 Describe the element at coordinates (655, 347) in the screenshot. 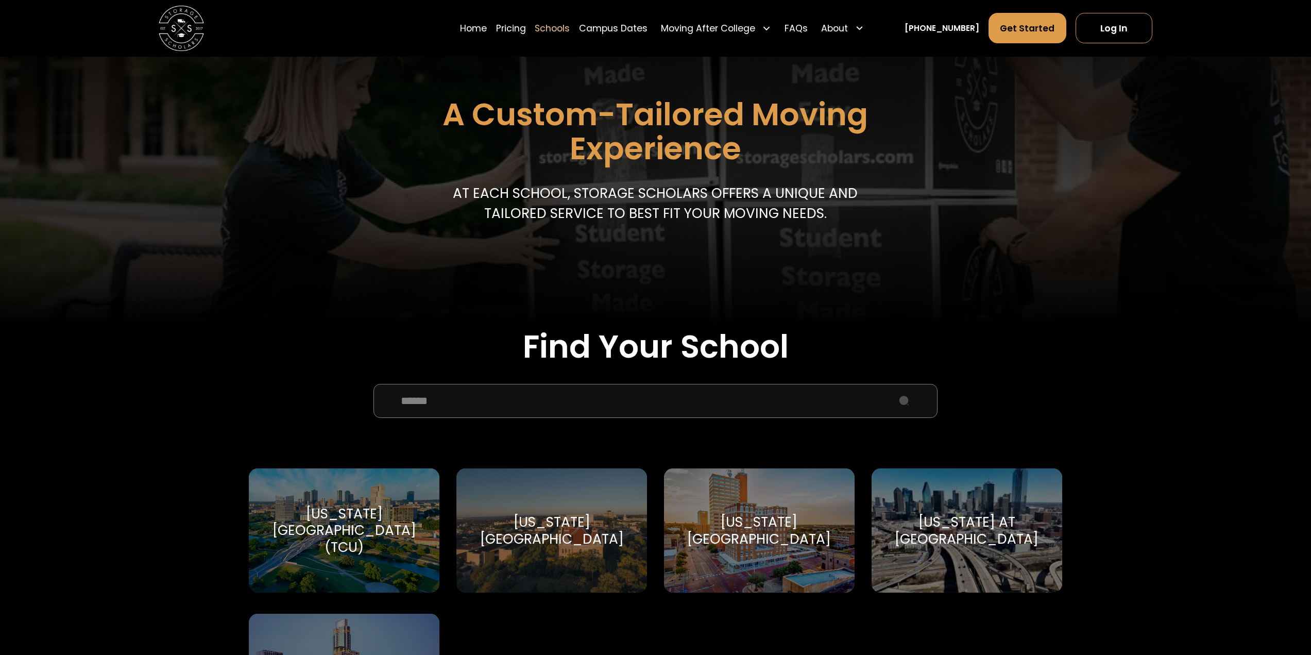

I see `h2: Find Your School` at that location.